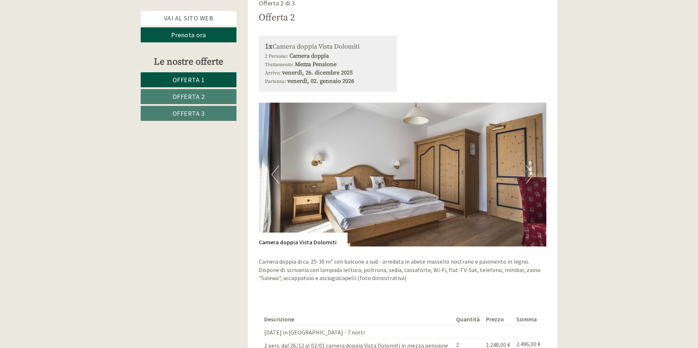 This screenshot has height=348, width=698. What do you see at coordinates (403, 175) in the screenshot?
I see `img: image` at bounding box center [403, 175].